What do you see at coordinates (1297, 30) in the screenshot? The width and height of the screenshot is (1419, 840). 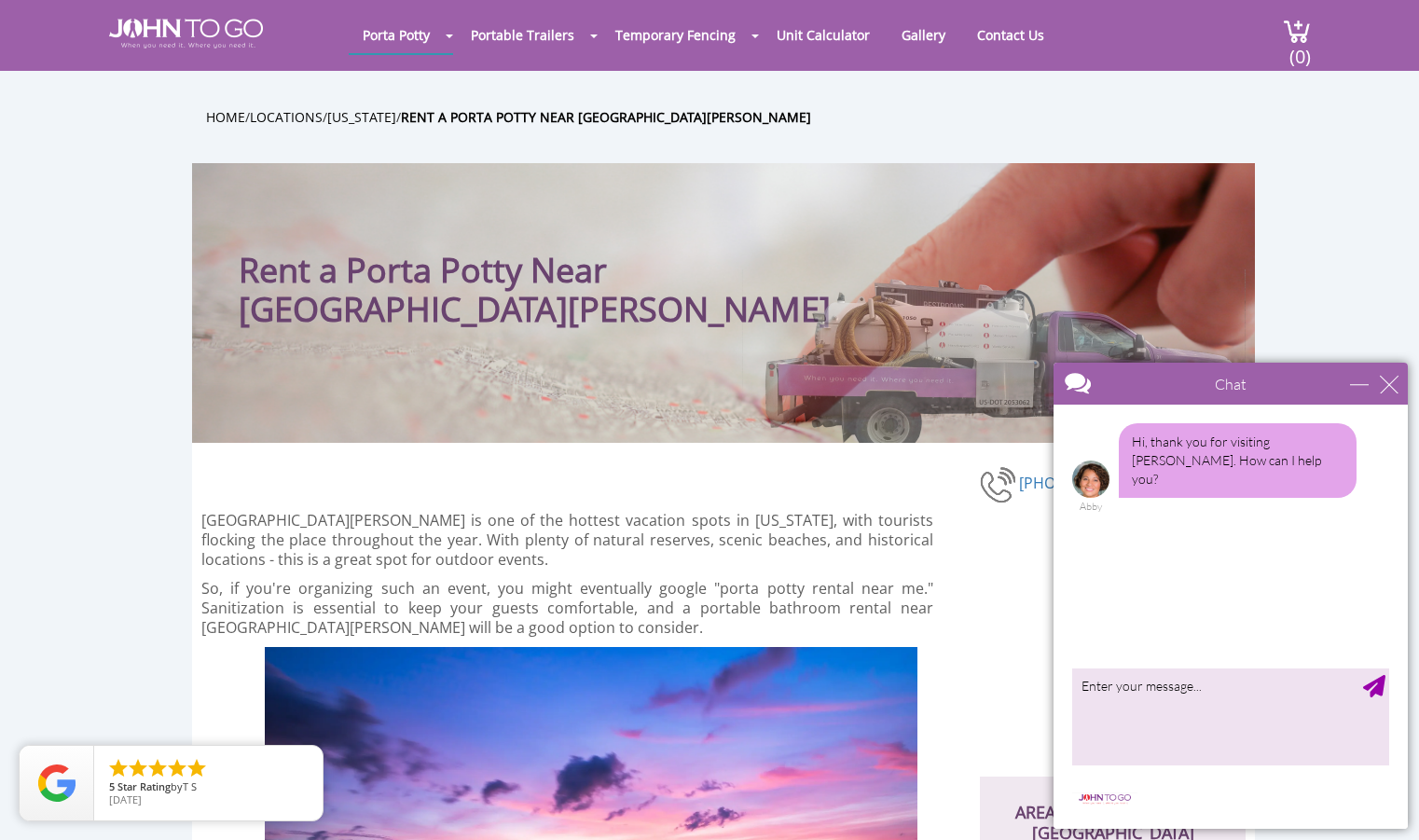 I see `img: cart a` at bounding box center [1297, 30].